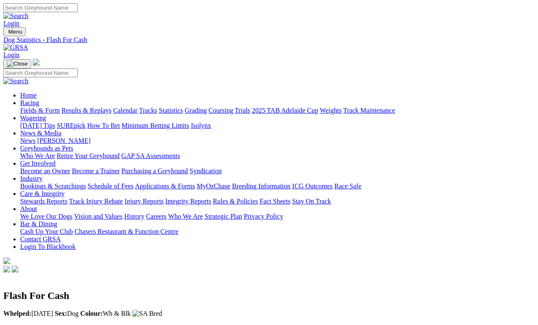 The height and width of the screenshot is (325, 538). I want to click on a: Schedule of Fees, so click(110, 186).